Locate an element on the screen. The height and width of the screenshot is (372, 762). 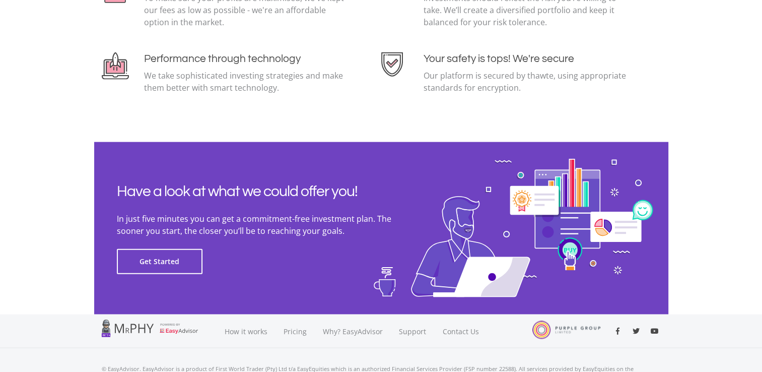
h4: Your safety is tops! We're secure is located at coordinates (526, 58).